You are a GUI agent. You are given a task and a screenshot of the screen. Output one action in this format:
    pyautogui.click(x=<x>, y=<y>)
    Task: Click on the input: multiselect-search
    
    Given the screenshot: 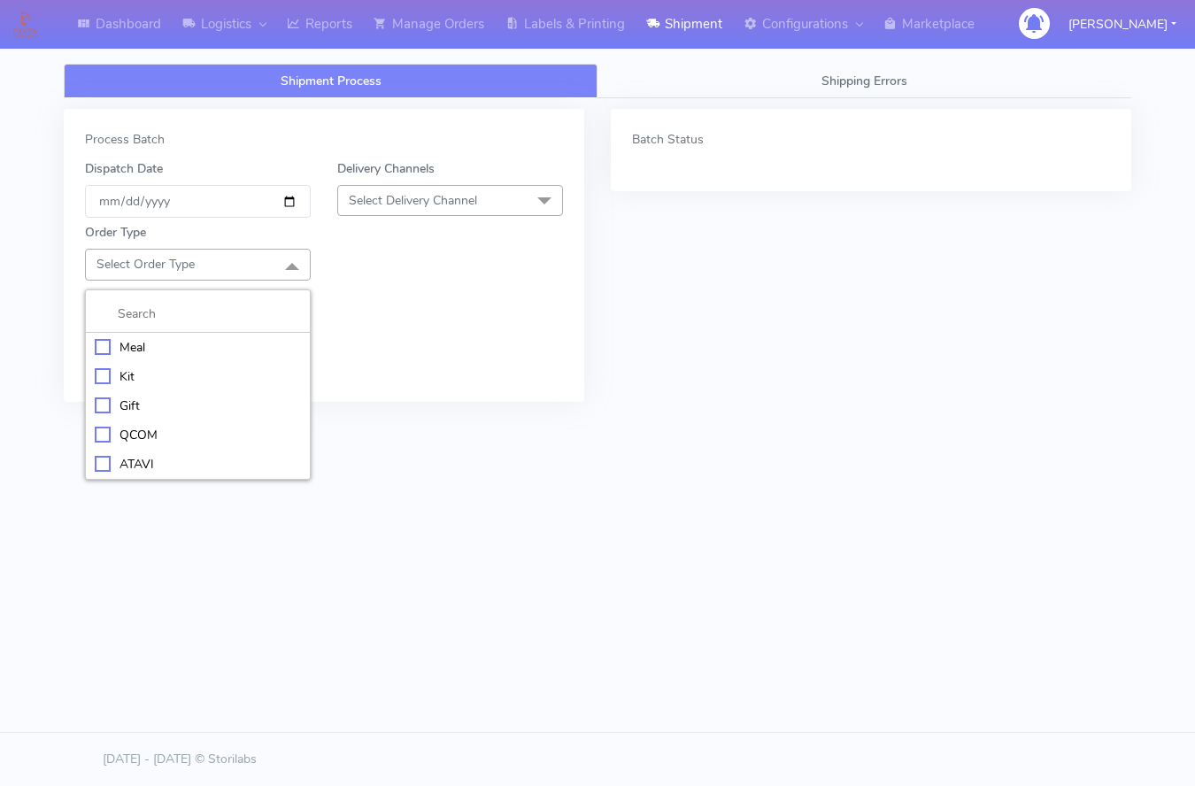 What is the action you would take?
    pyautogui.click(x=197, y=313)
    